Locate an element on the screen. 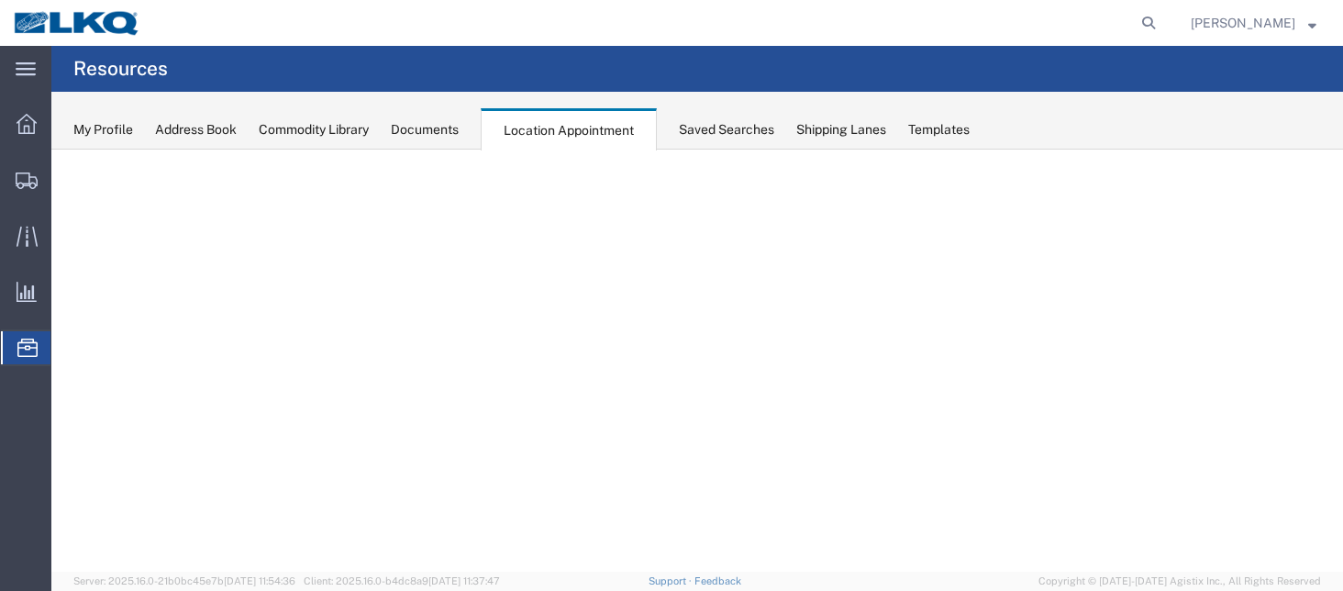  div: Shipping Lanes is located at coordinates (841, 129).